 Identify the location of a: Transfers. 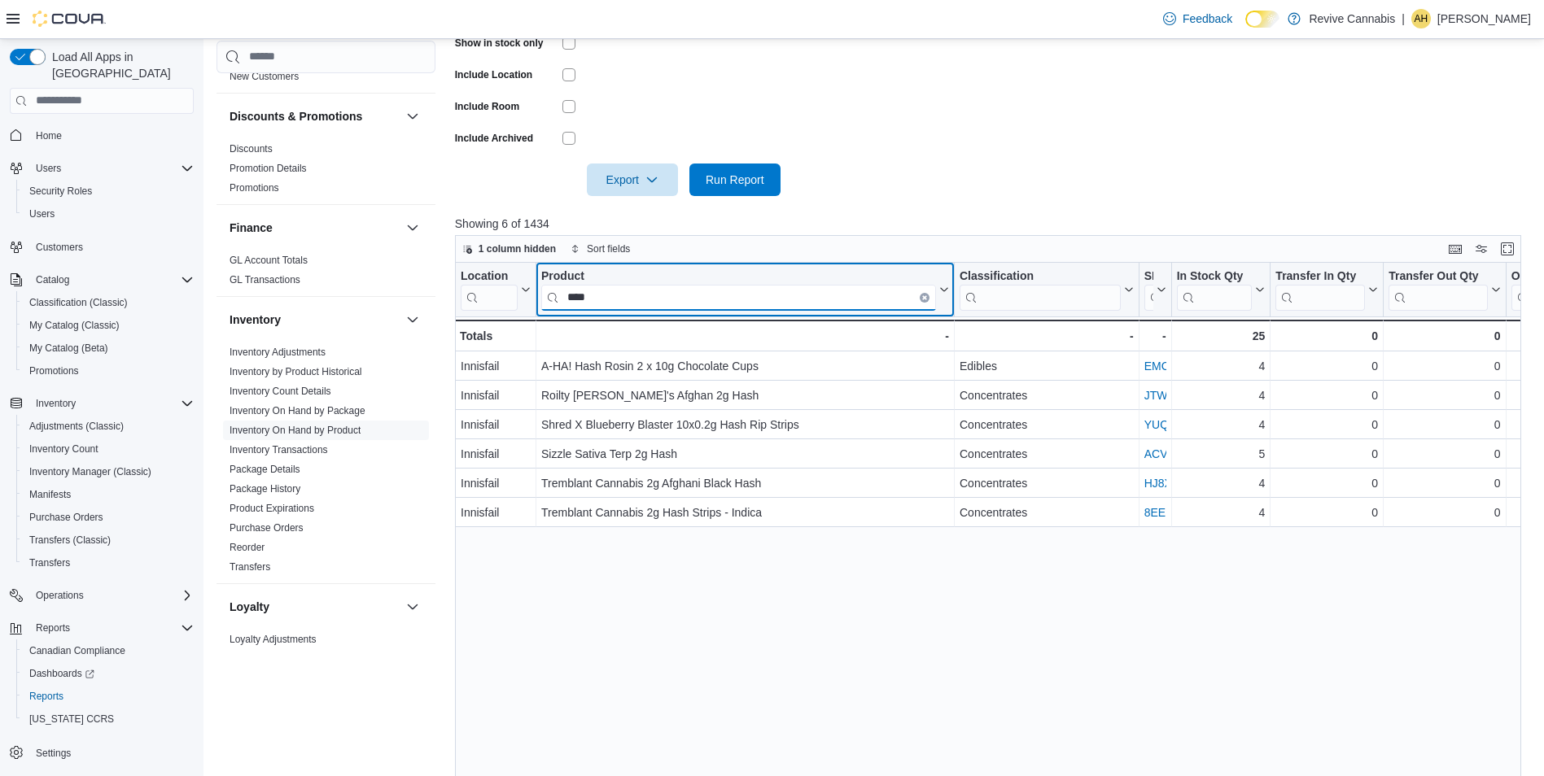
(50, 563).